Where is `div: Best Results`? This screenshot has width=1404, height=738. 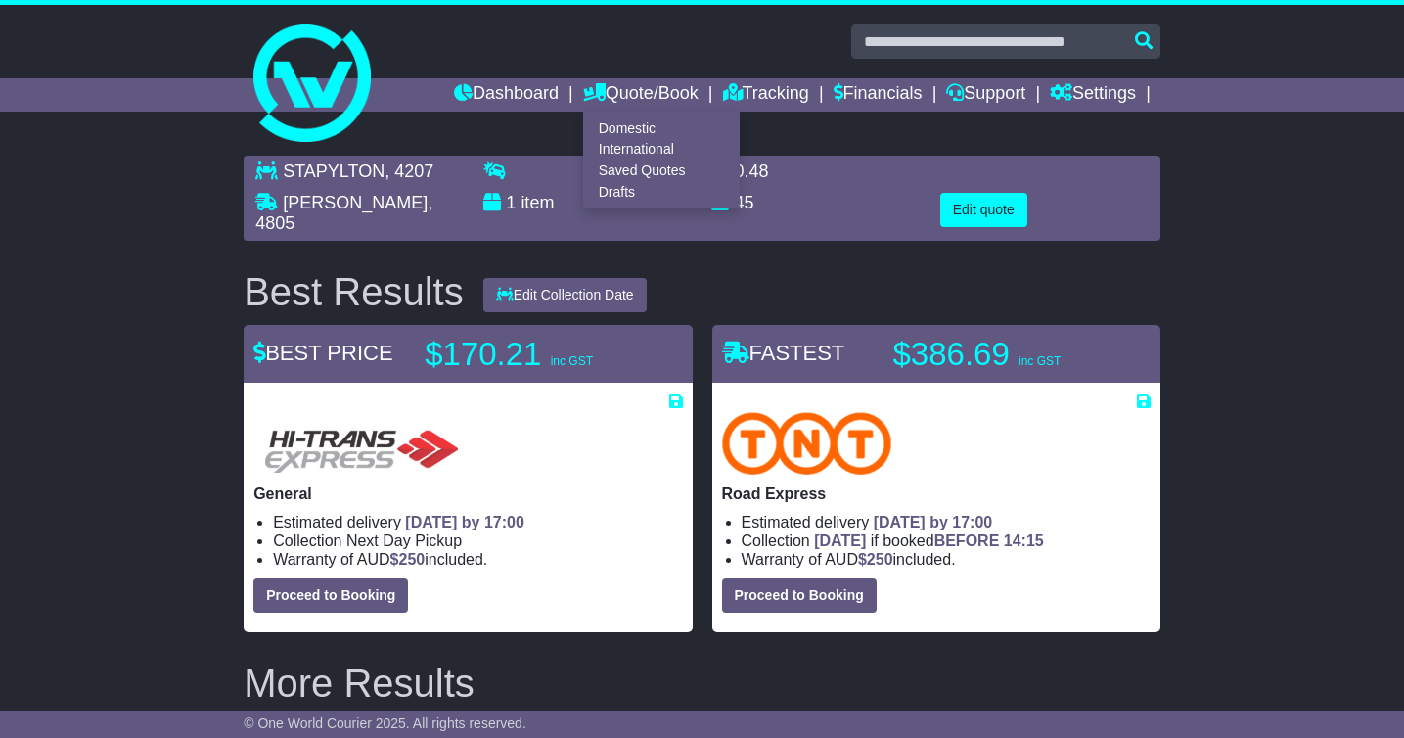 div: Best Results is located at coordinates (353, 292).